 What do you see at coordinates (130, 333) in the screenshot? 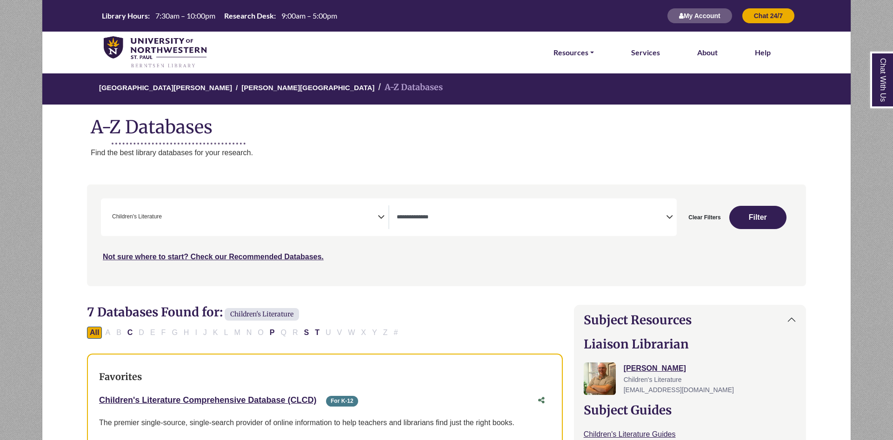
I see `button: Filter Results C` at bounding box center [130, 333].